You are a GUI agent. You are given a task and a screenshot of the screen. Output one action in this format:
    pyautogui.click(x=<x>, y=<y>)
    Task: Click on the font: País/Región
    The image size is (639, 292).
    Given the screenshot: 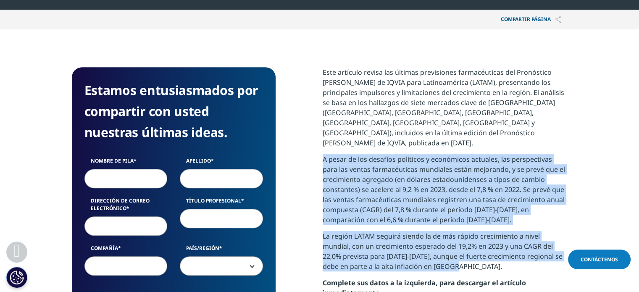 What is the action you would take?
    pyautogui.click(x=202, y=248)
    